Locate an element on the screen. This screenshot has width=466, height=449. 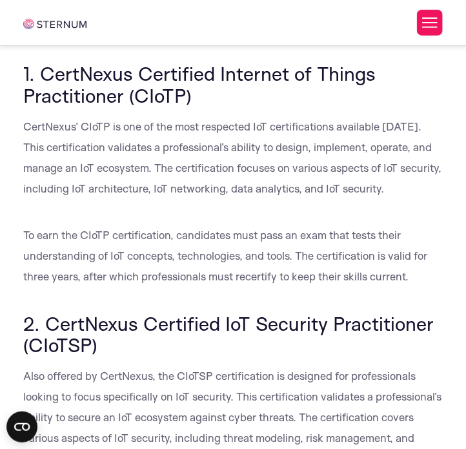
img: sternum iot is located at coordinates (55, 24).